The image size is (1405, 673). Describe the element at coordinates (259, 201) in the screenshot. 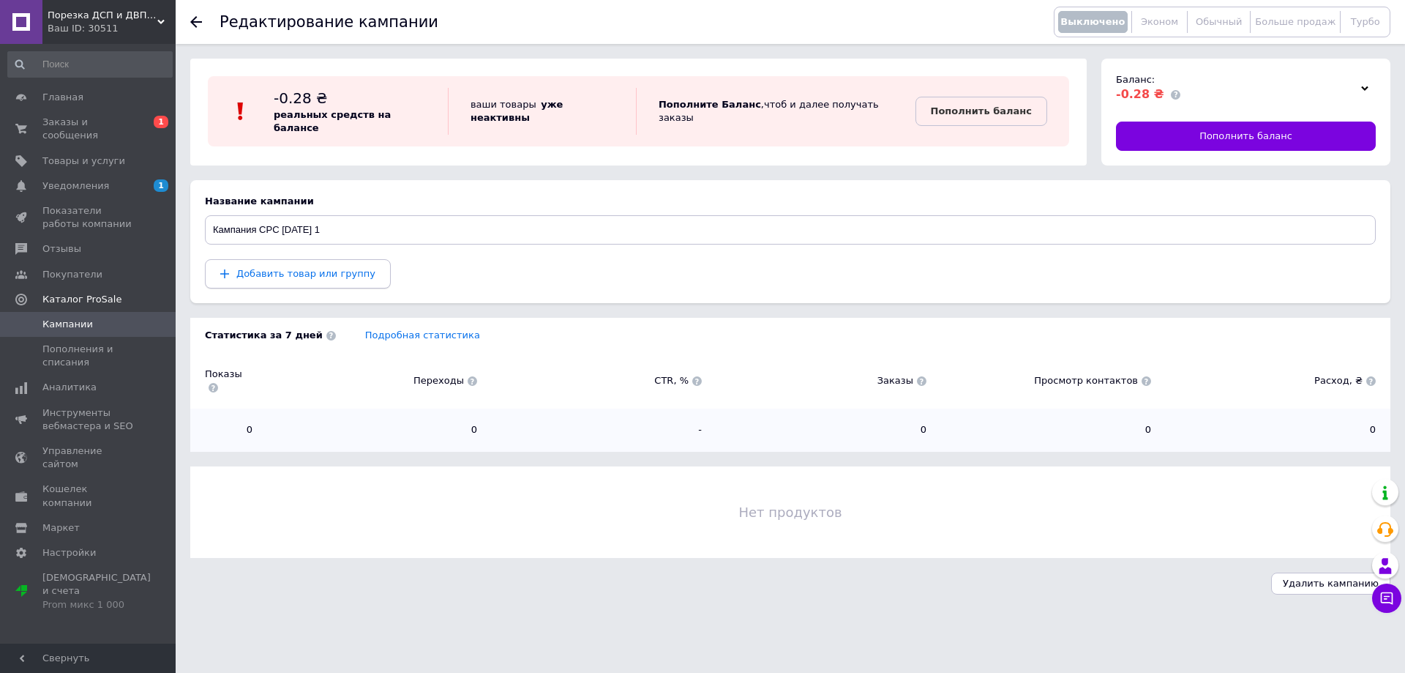

I see `span: Название кампании` at that location.